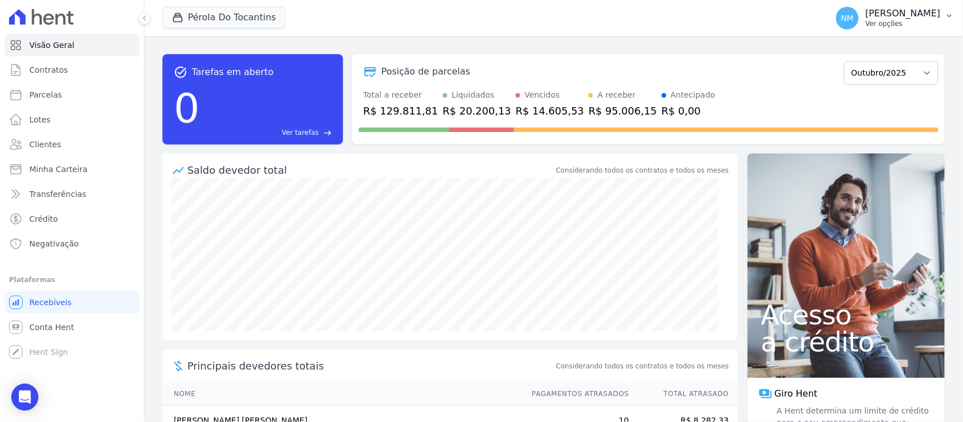  Describe the element at coordinates (643, 366) in the screenshot. I see `span: Considerando todos os contratos e todos os meses` at that location.